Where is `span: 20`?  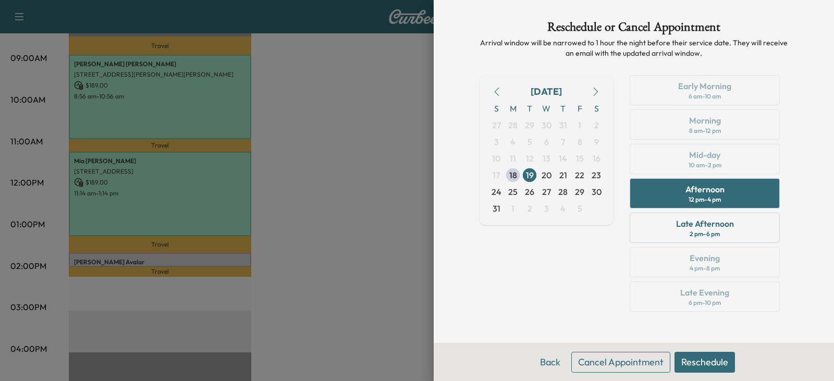 span: 20 is located at coordinates (546, 175).